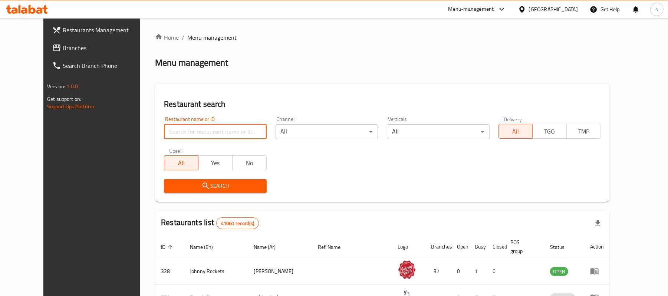 Image resolution: width=668 pixels, height=296 pixels. I want to click on img: Johnny Rockets, so click(407, 270).